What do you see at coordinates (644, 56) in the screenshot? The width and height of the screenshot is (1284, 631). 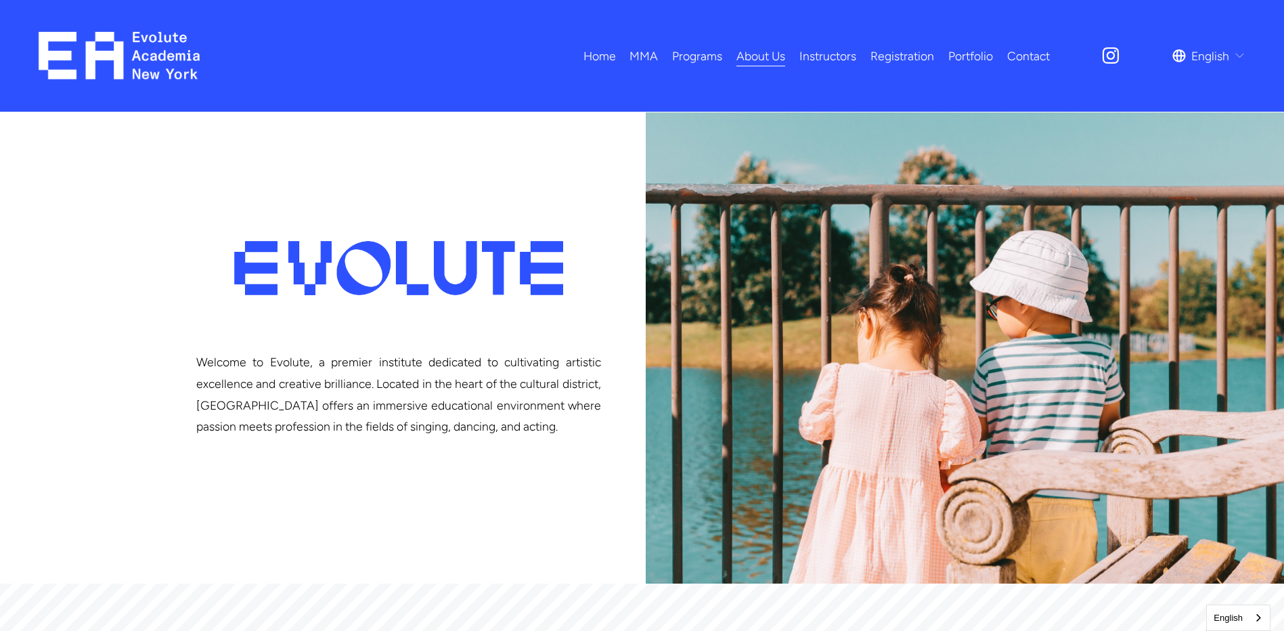 I see `span: MMA` at bounding box center [644, 56].